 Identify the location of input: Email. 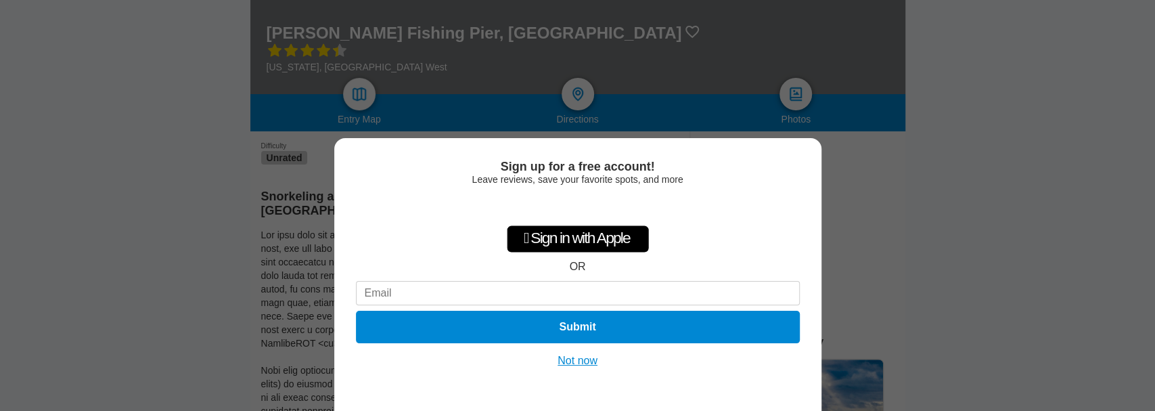
(578, 293).